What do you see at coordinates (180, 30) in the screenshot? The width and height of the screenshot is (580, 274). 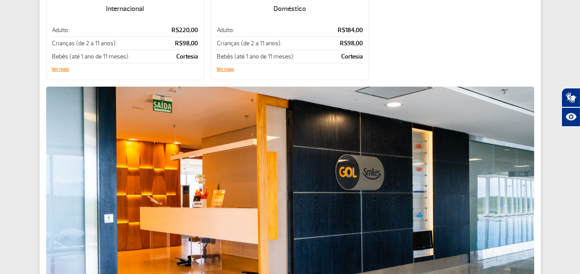 I see `p: R$220,00` at bounding box center [180, 30].